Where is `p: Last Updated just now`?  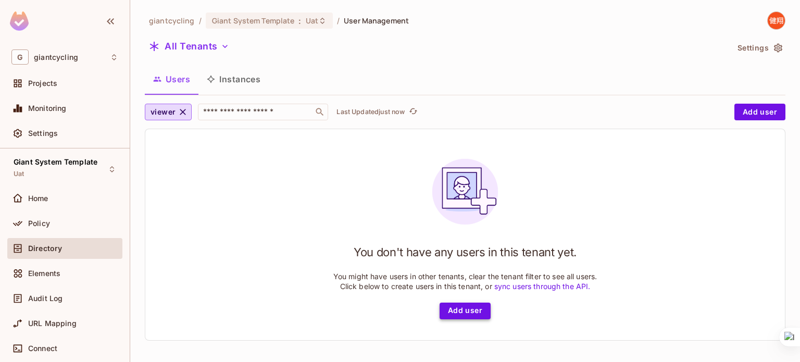
p: Last Updated just now is located at coordinates (370, 112).